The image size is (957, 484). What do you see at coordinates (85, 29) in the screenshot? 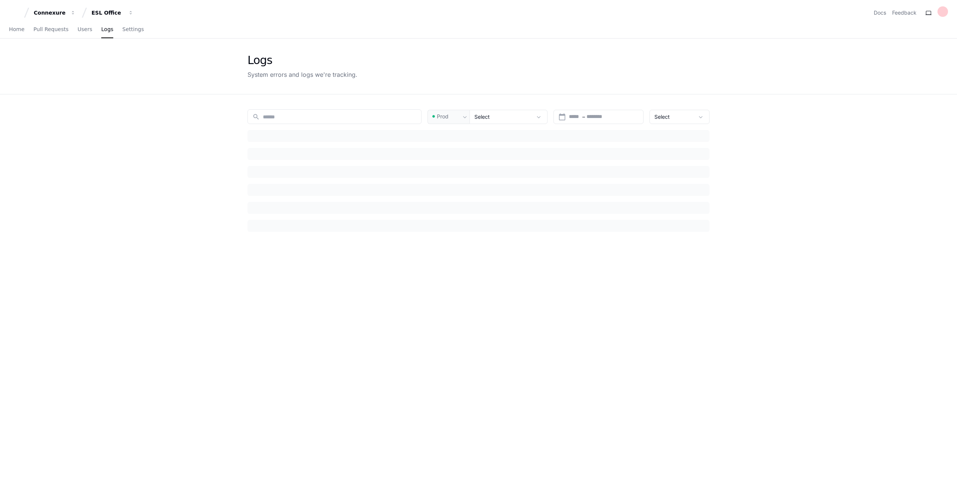
I see `span: Users` at bounding box center [85, 29].